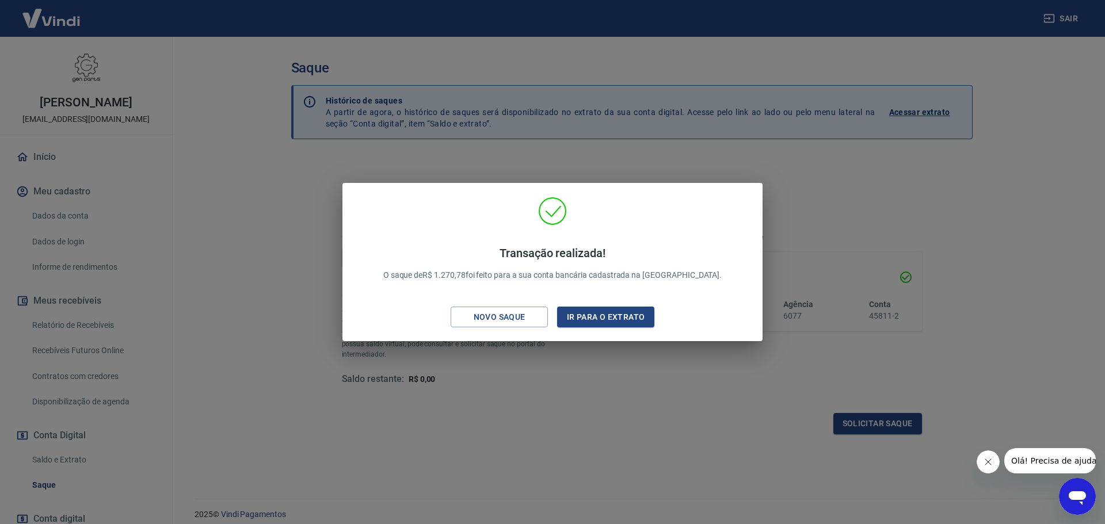 The width and height of the screenshot is (1105, 524). Describe the element at coordinates (553, 253) in the screenshot. I see `h4: Transação realizada!` at that location.